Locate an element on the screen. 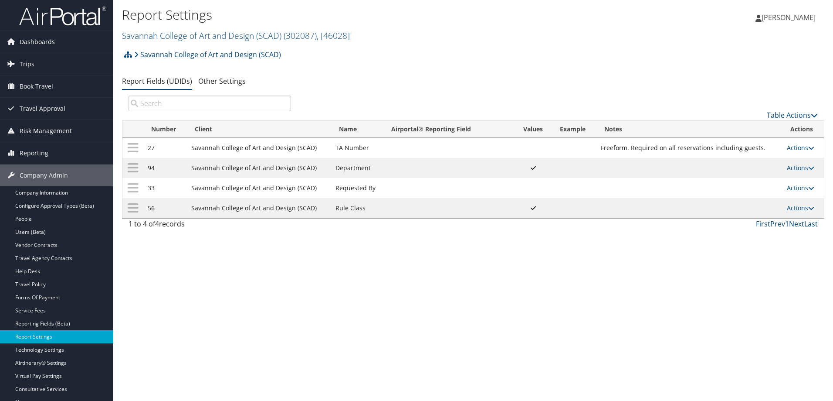  td: 33 is located at coordinates (165, 188).